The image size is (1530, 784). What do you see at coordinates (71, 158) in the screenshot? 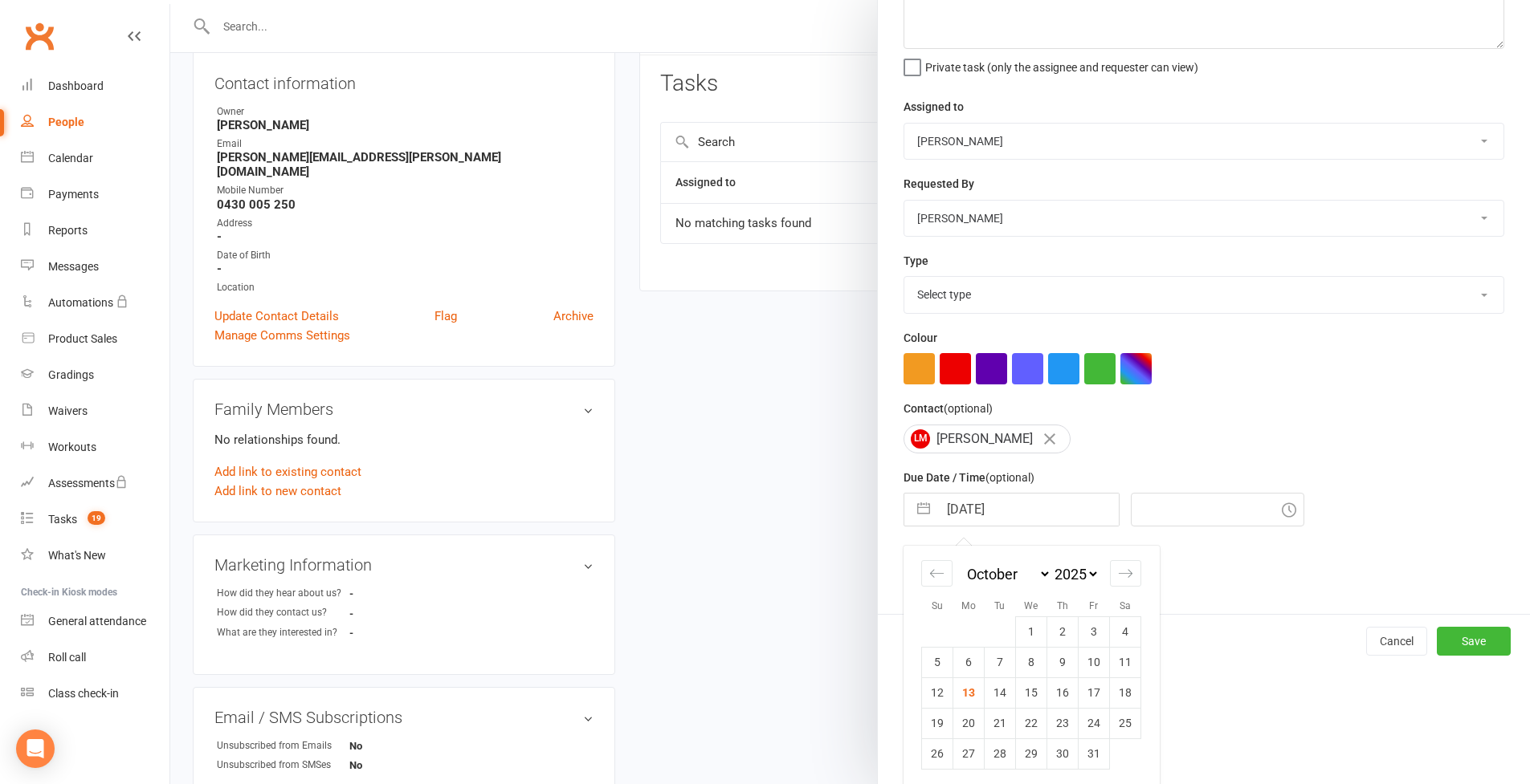
I see `div: Calendar` at bounding box center [71, 158].